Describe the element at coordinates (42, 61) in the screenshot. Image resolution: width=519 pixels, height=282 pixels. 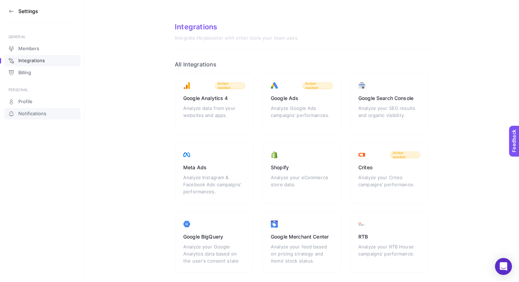
I see `a: Integrations` at that location.